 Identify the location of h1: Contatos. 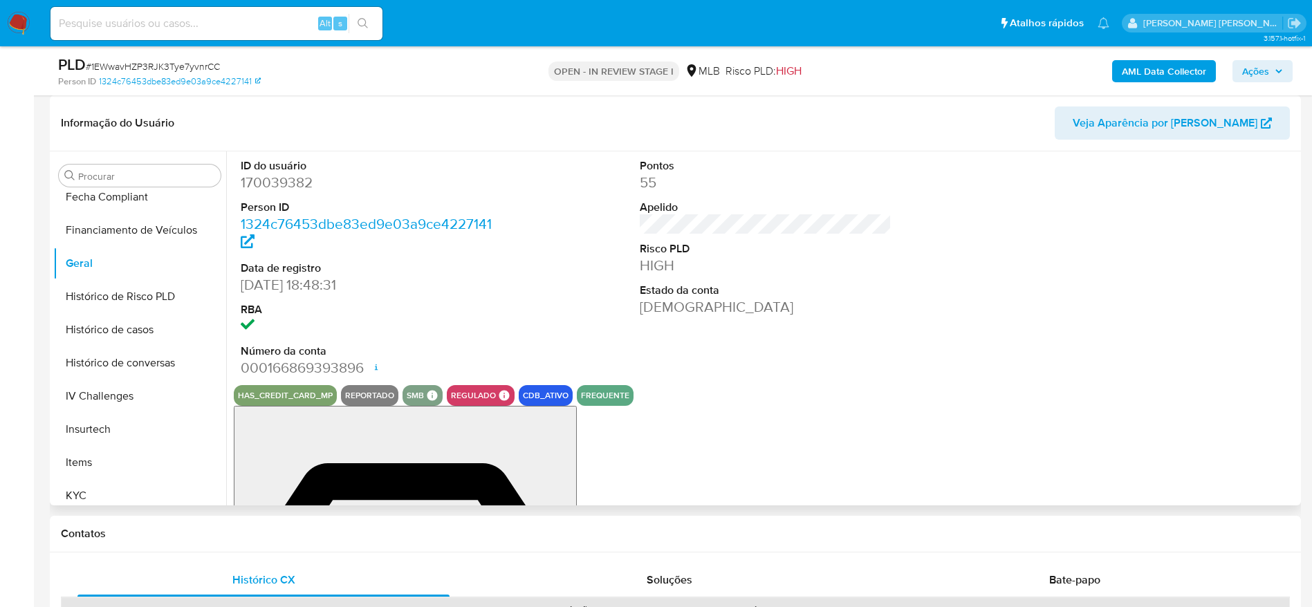
(675, 534).